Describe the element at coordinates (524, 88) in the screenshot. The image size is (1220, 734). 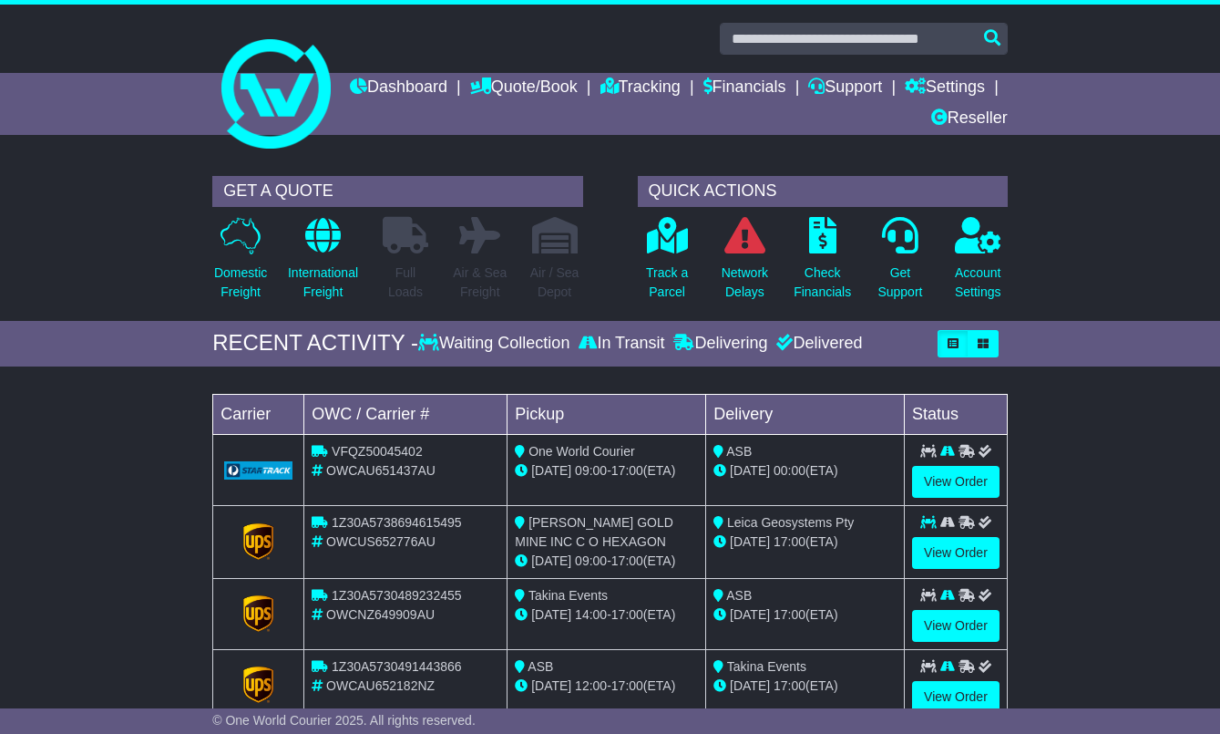
I see `a: Quote/Book` at that location.